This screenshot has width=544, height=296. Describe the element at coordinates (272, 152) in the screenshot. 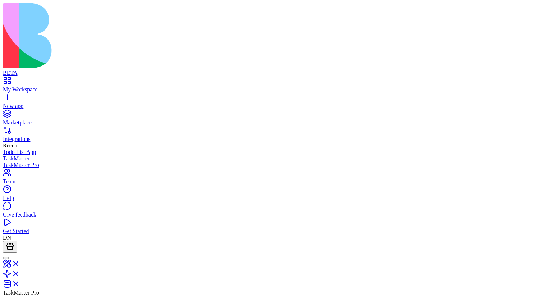

I see `a: Todo List App` at that location.